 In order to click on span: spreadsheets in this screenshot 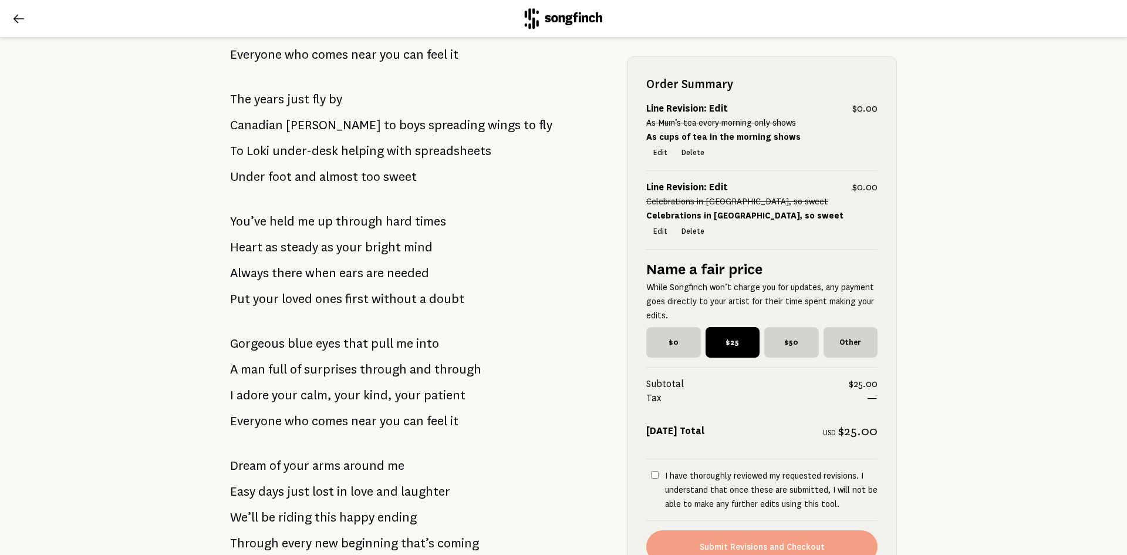, I will do `click(453, 151)`.